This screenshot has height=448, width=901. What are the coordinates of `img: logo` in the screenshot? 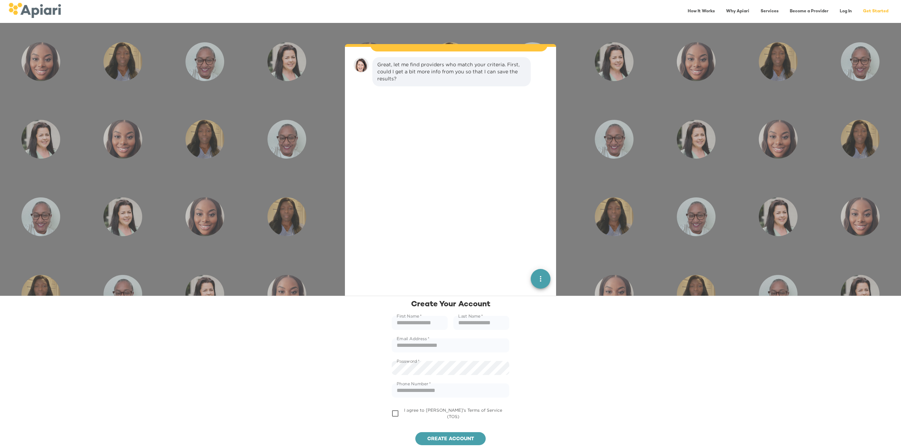 It's located at (35, 10).